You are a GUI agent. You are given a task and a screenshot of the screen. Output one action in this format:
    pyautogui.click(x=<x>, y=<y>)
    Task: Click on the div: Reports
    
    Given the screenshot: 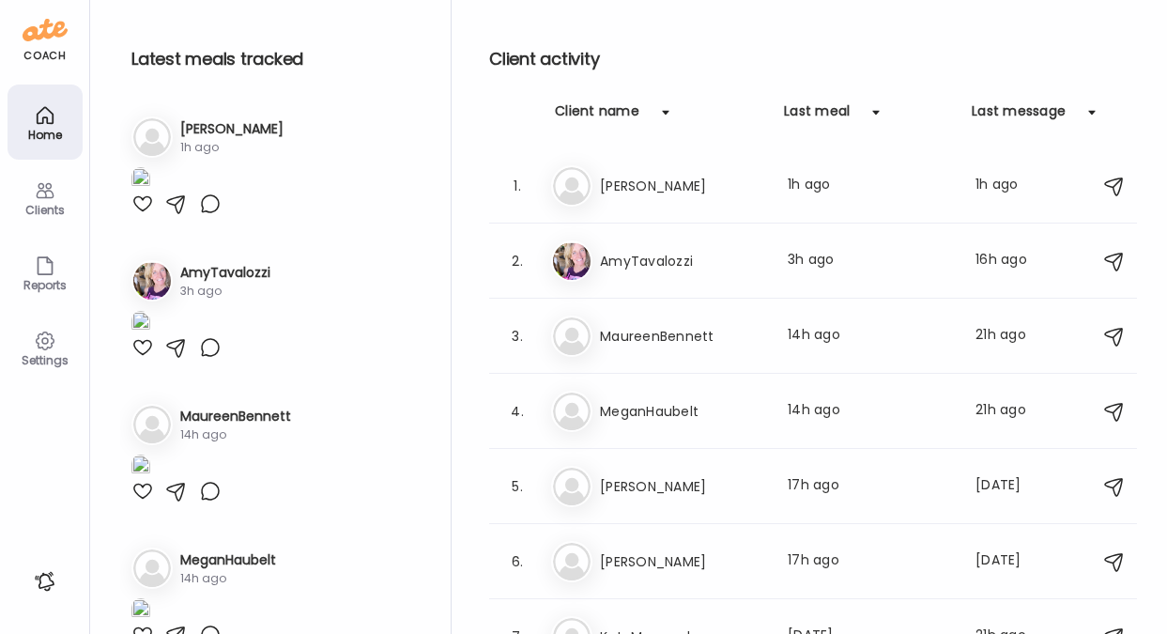 What is the action you would take?
    pyautogui.click(x=45, y=285)
    